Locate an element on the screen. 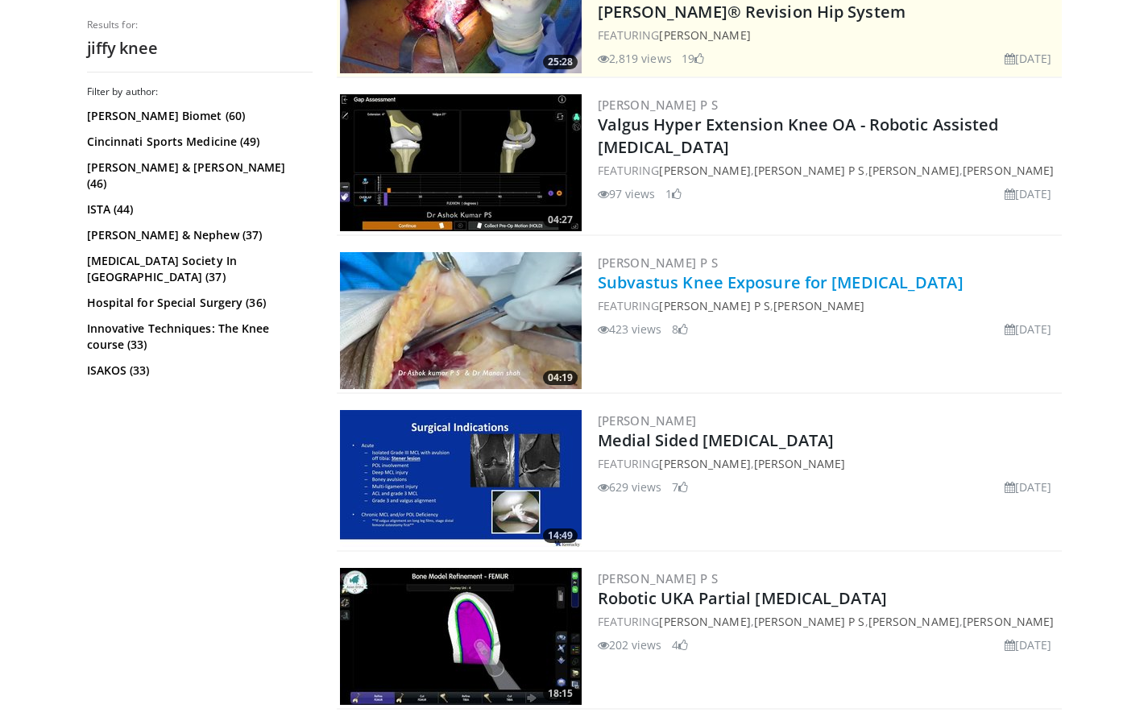  p: Results for: is located at coordinates (200, 25).